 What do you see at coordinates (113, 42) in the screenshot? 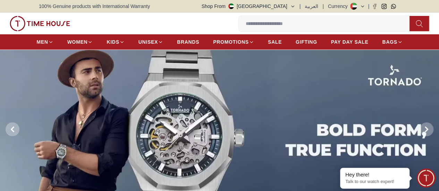
I see `span: KIDS` at bounding box center [113, 42].